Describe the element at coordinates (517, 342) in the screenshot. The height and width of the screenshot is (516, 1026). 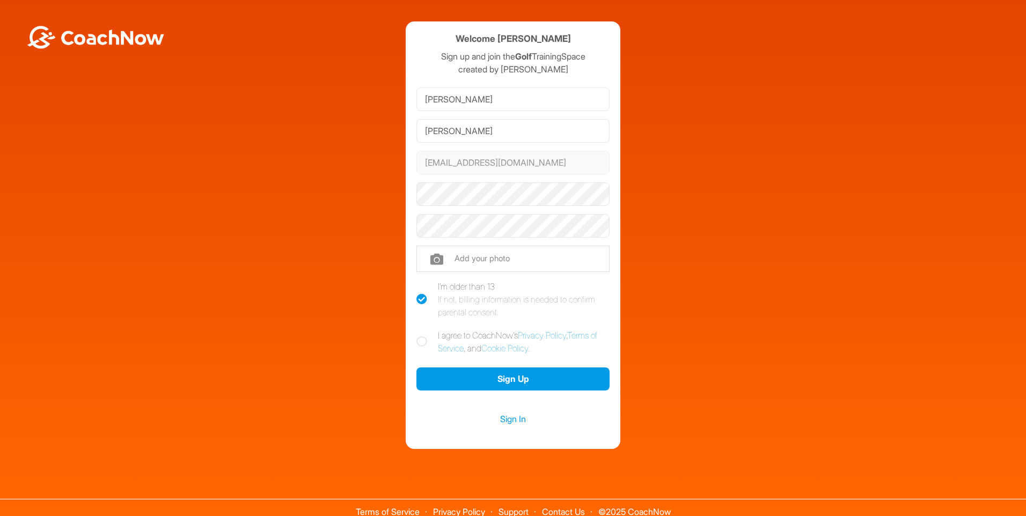
I see `a: Terms of Service` at that location.